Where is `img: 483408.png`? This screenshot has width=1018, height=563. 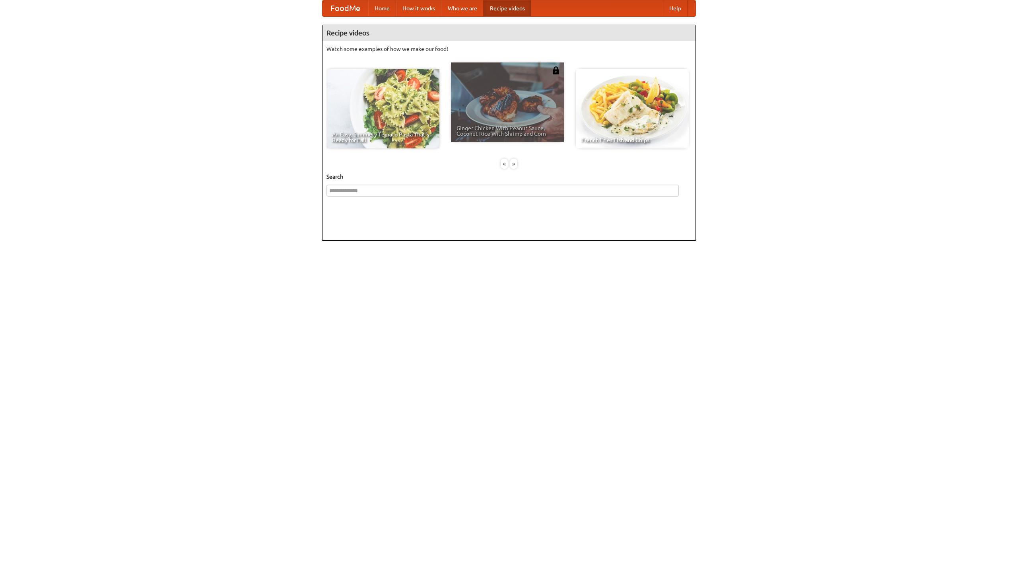
img: 483408.png is located at coordinates (556, 70).